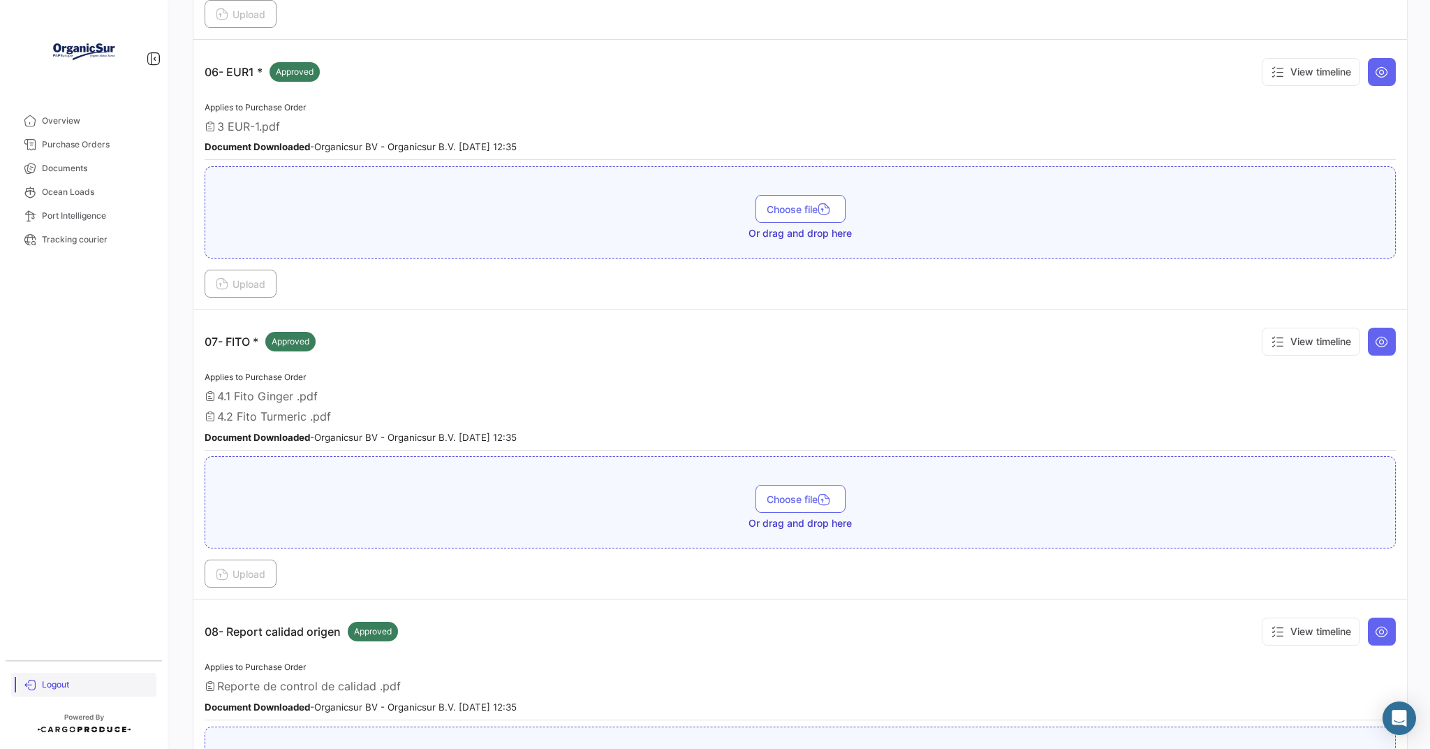 The width and height of the screenshot is (1430, 749). Describe the element at coordinates (260, 342) in the screenshot. I see `p: 07- FITO *` at that location.